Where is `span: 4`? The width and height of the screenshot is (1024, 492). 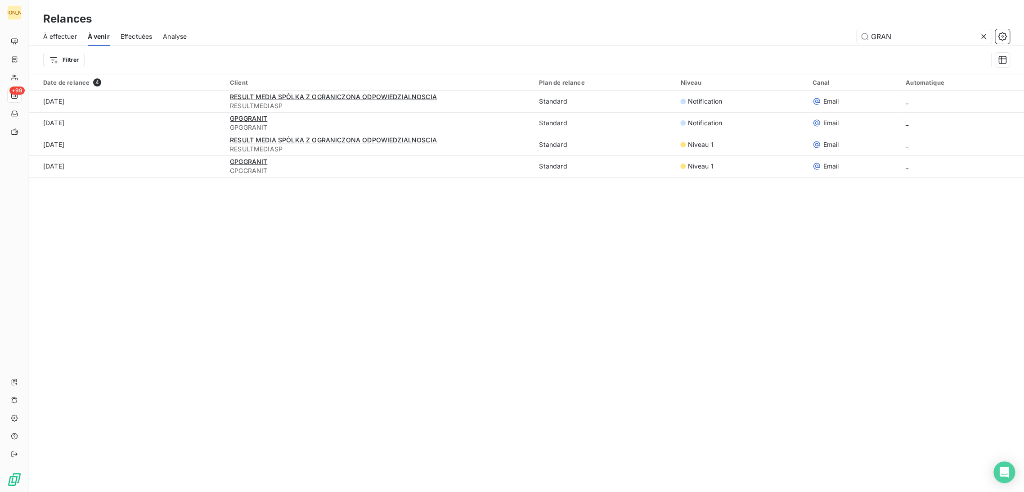
span: 4 is located at coordinates (97, 82).